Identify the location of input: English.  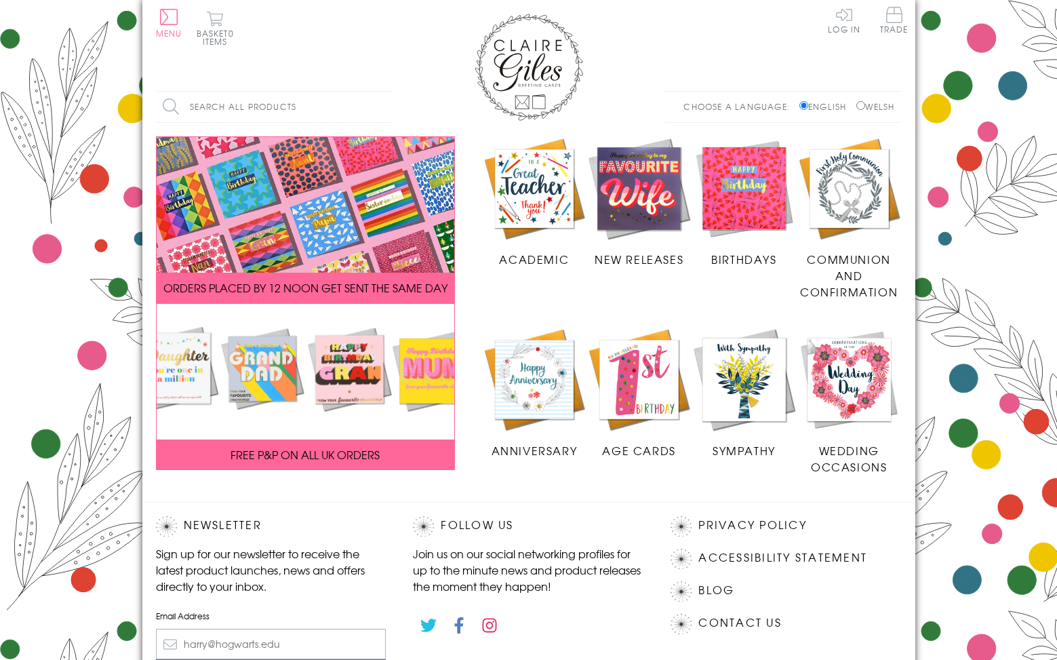
(803, 105).